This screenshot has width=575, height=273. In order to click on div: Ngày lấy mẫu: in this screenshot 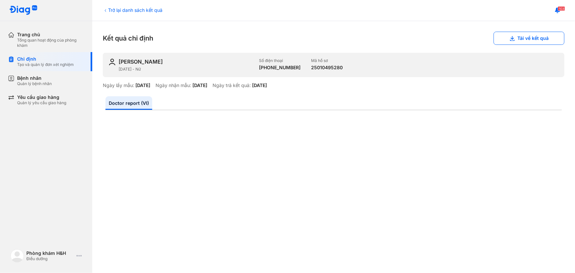, I will do `click(118, 85)`.